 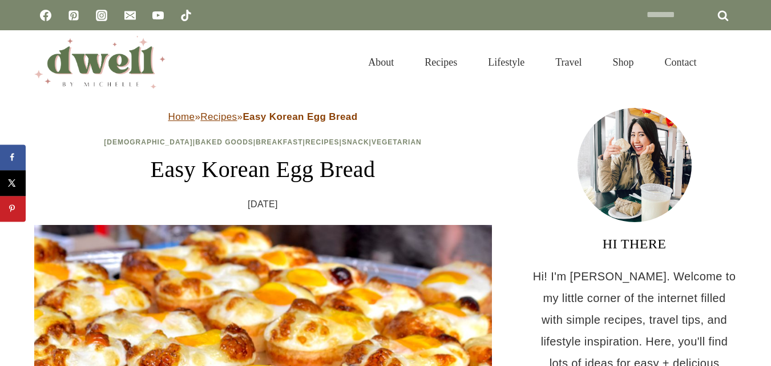 I want to click on a: Shop, so click(x=623, y=62).